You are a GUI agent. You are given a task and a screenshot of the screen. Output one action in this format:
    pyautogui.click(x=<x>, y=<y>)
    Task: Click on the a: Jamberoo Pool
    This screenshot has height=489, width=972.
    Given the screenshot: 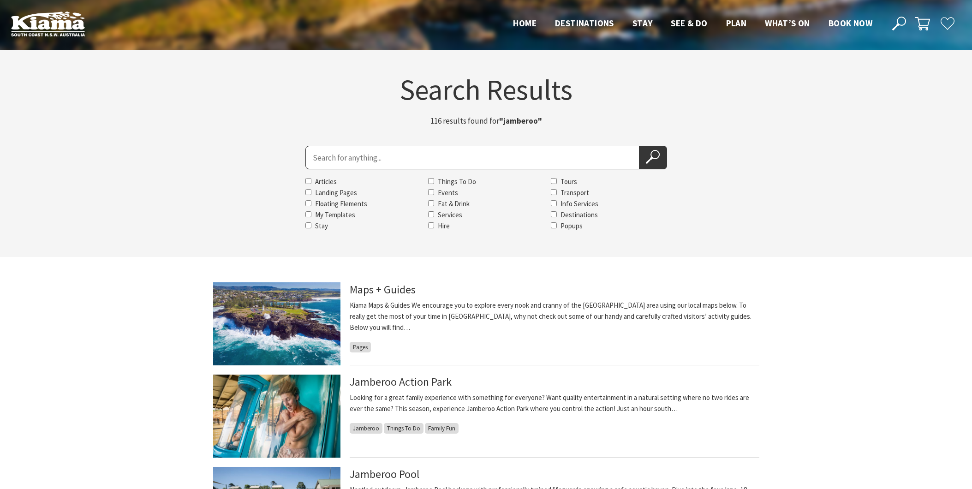 What is the action you would take?
    pyautogui.click(x=384, y=474)
    